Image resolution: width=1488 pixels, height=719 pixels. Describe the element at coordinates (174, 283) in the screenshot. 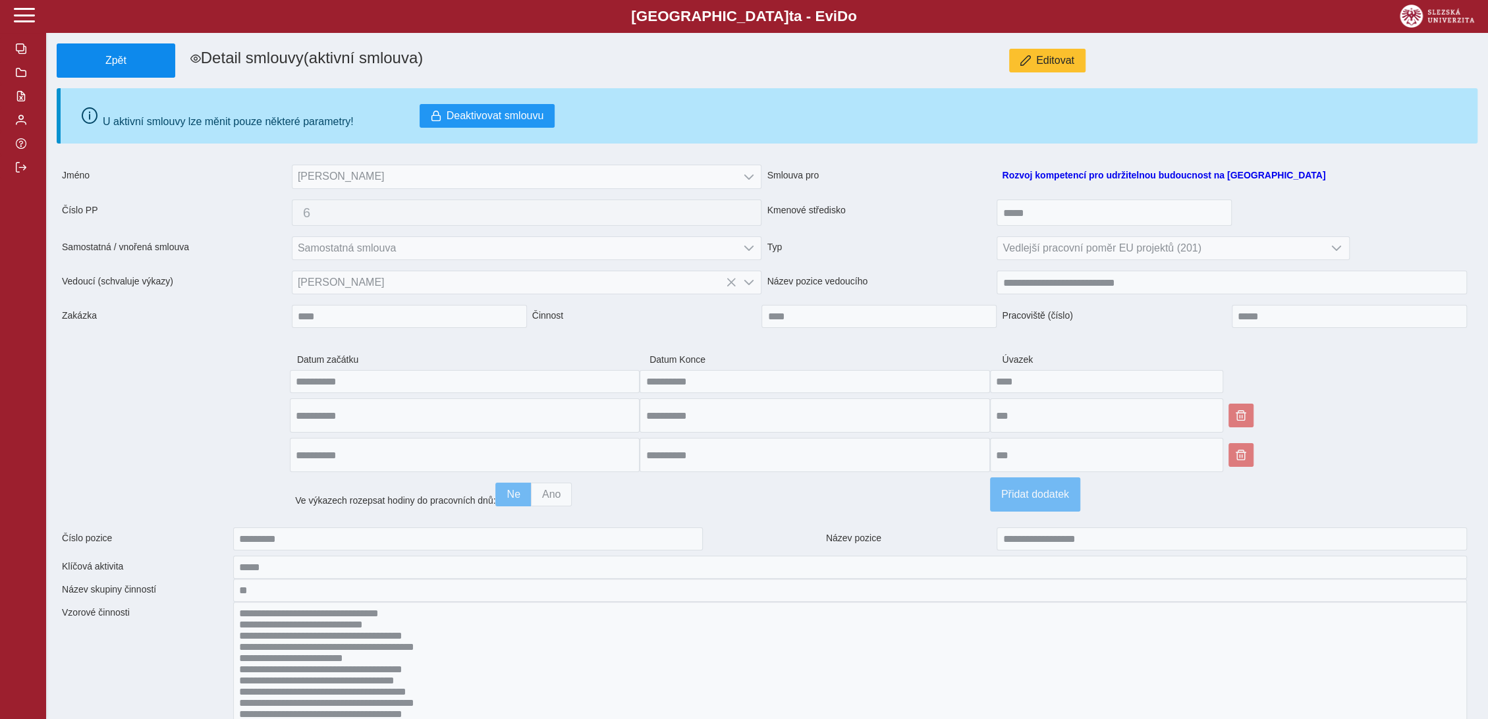

I see `span: Vedoucí (schvaluje výkazy)` at that location.